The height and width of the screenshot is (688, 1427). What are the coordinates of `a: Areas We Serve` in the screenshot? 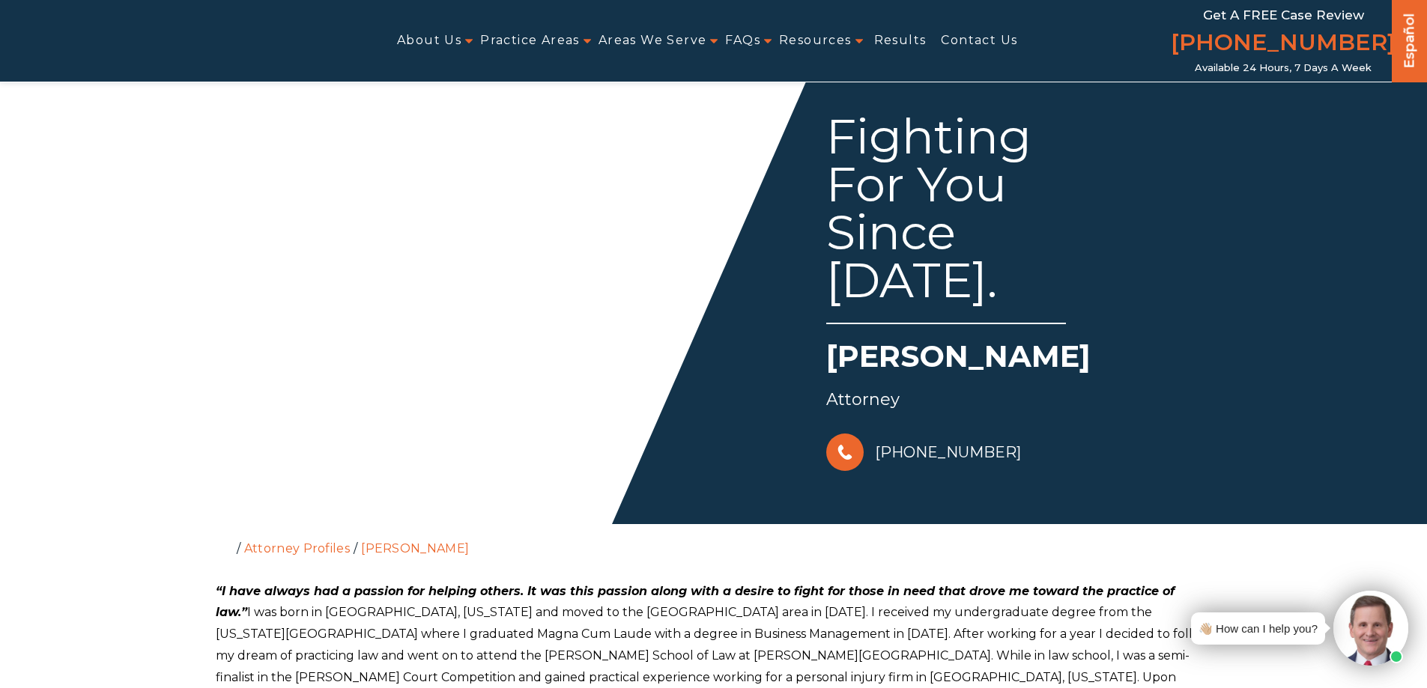 It's located at (653, 40).